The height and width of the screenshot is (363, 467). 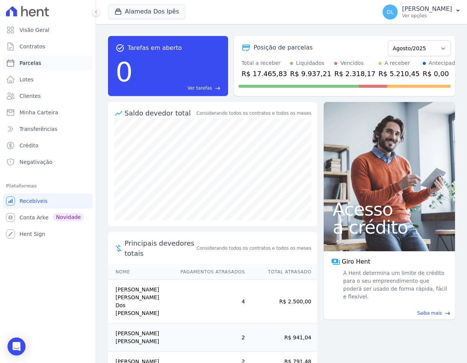 What do you see at coordinates (160, 249) in the screenshot?
I see `span: Principais devedores totais` at bounding box center [160, 249].